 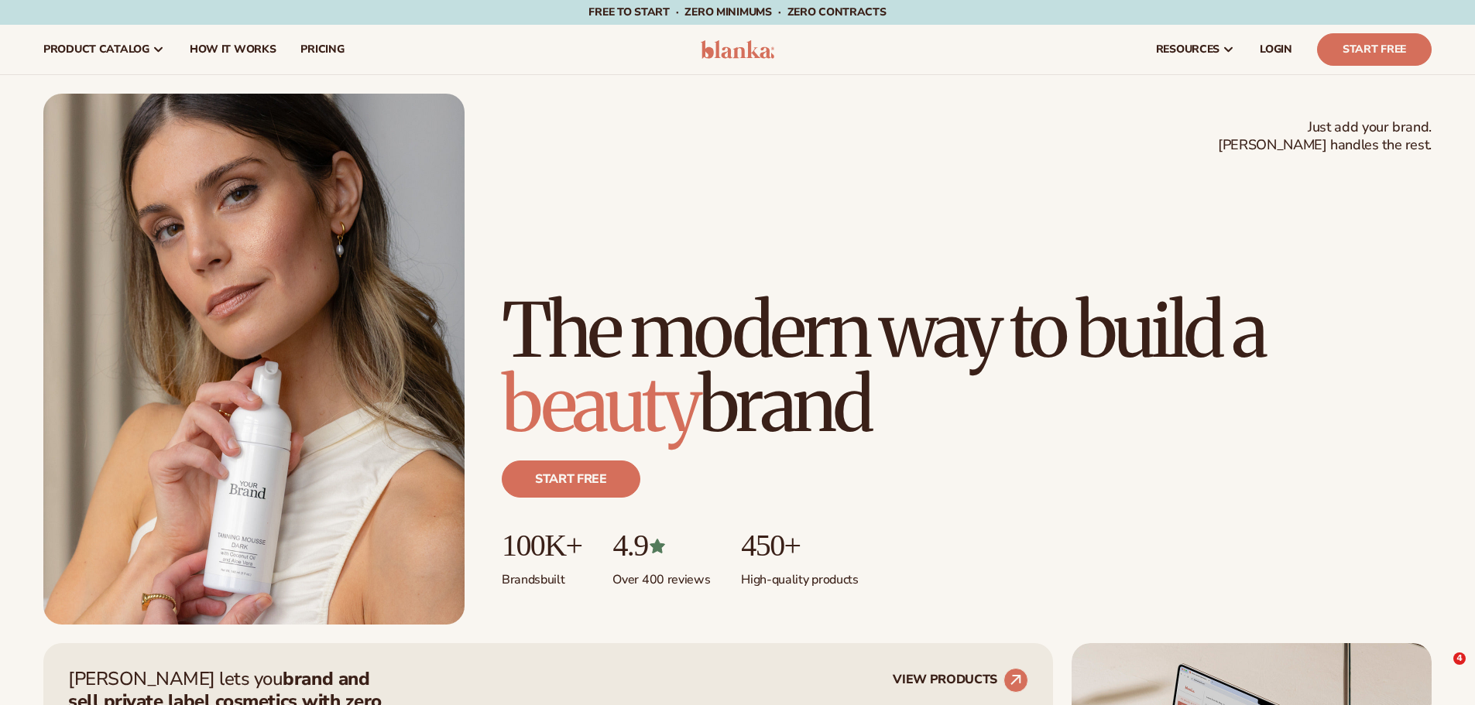 I want to click on p: 4.9, so click(x=661, y=546).